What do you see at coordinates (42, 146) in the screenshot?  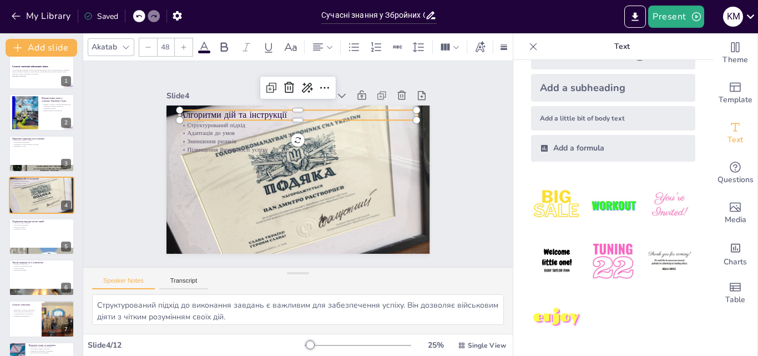 I see `p: Впевненість у діях` at bounding box center [42, 146].